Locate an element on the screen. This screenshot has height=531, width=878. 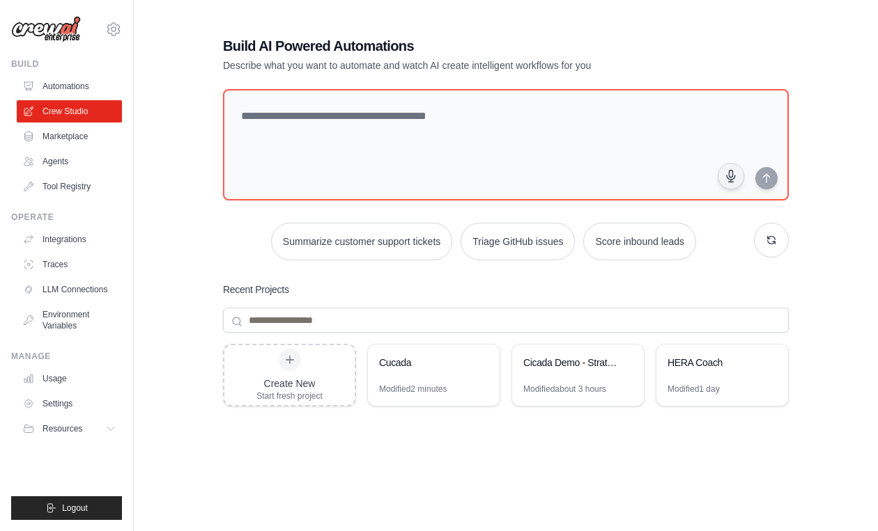
img: Logo is located at coordinates (46, 29).